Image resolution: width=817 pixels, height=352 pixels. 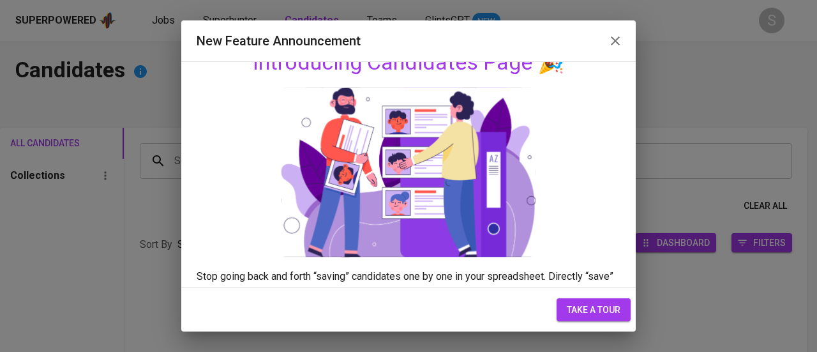 I want to click on span: take a tour, so click(x=594, y=310).